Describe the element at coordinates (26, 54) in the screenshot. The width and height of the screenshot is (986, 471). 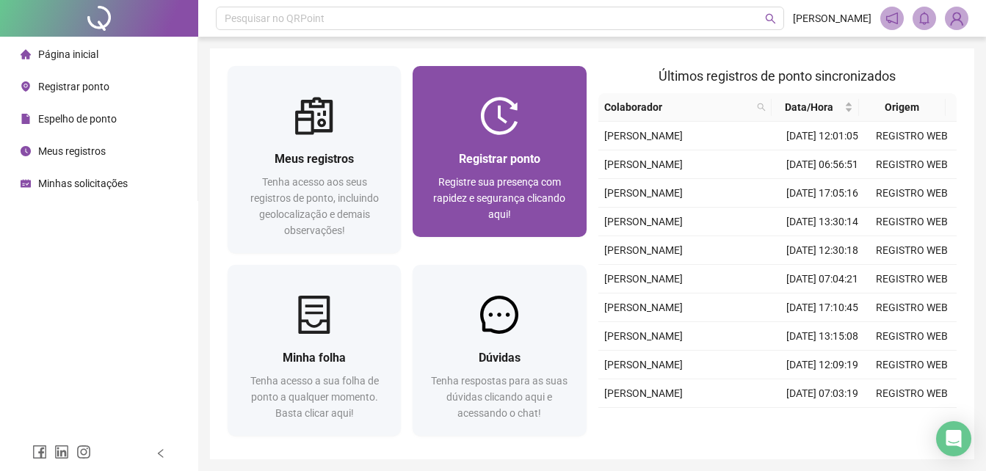
I see `span: home` at that location.